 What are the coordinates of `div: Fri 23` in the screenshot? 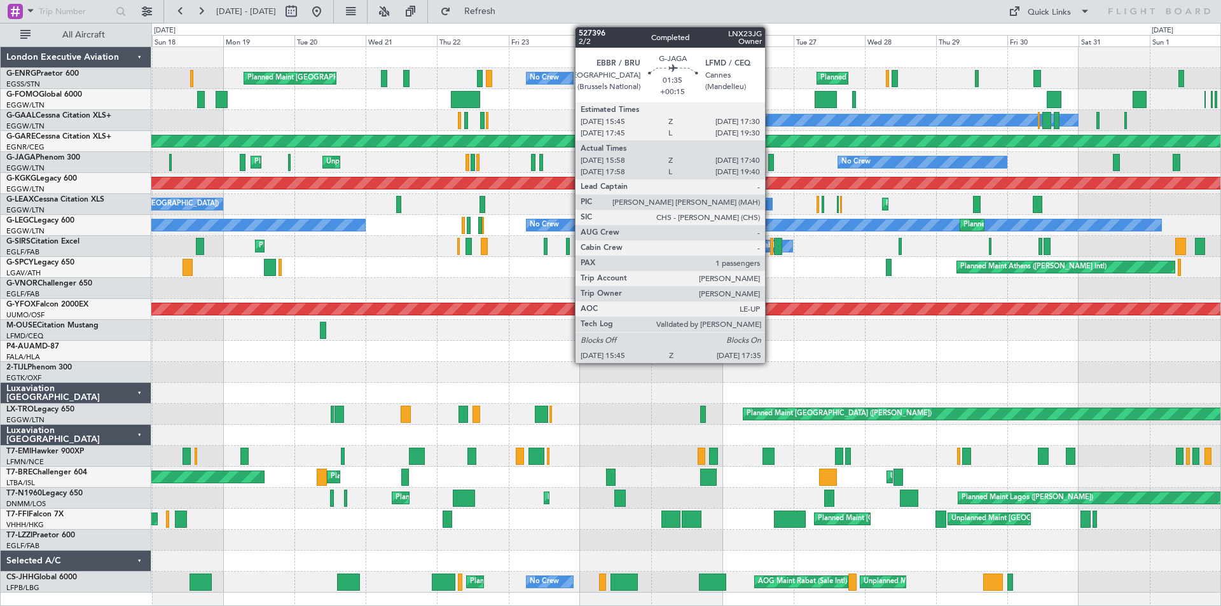 It's located at (544, 41).